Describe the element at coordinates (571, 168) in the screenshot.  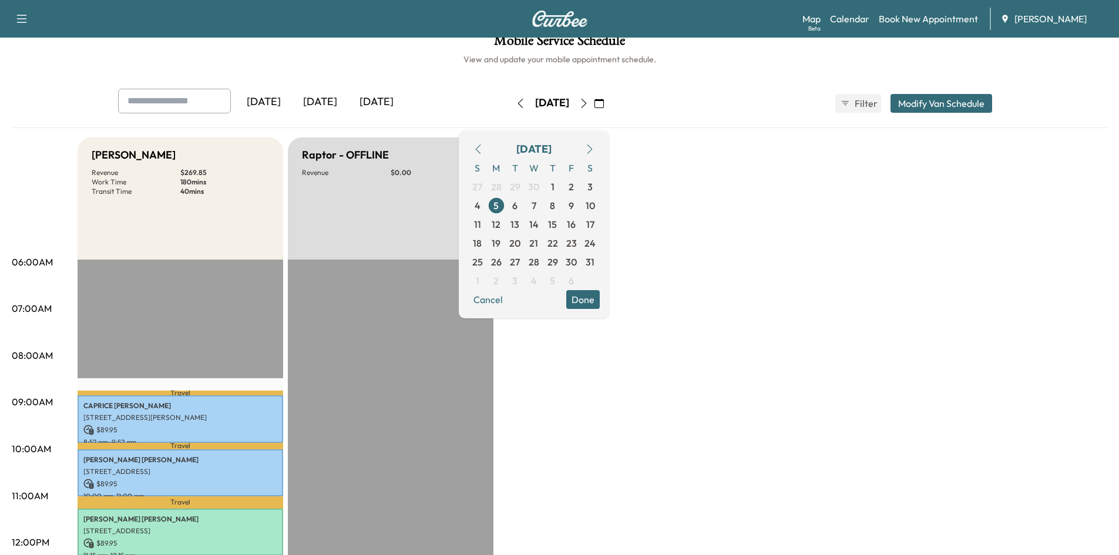
I see `span: F` at that location.